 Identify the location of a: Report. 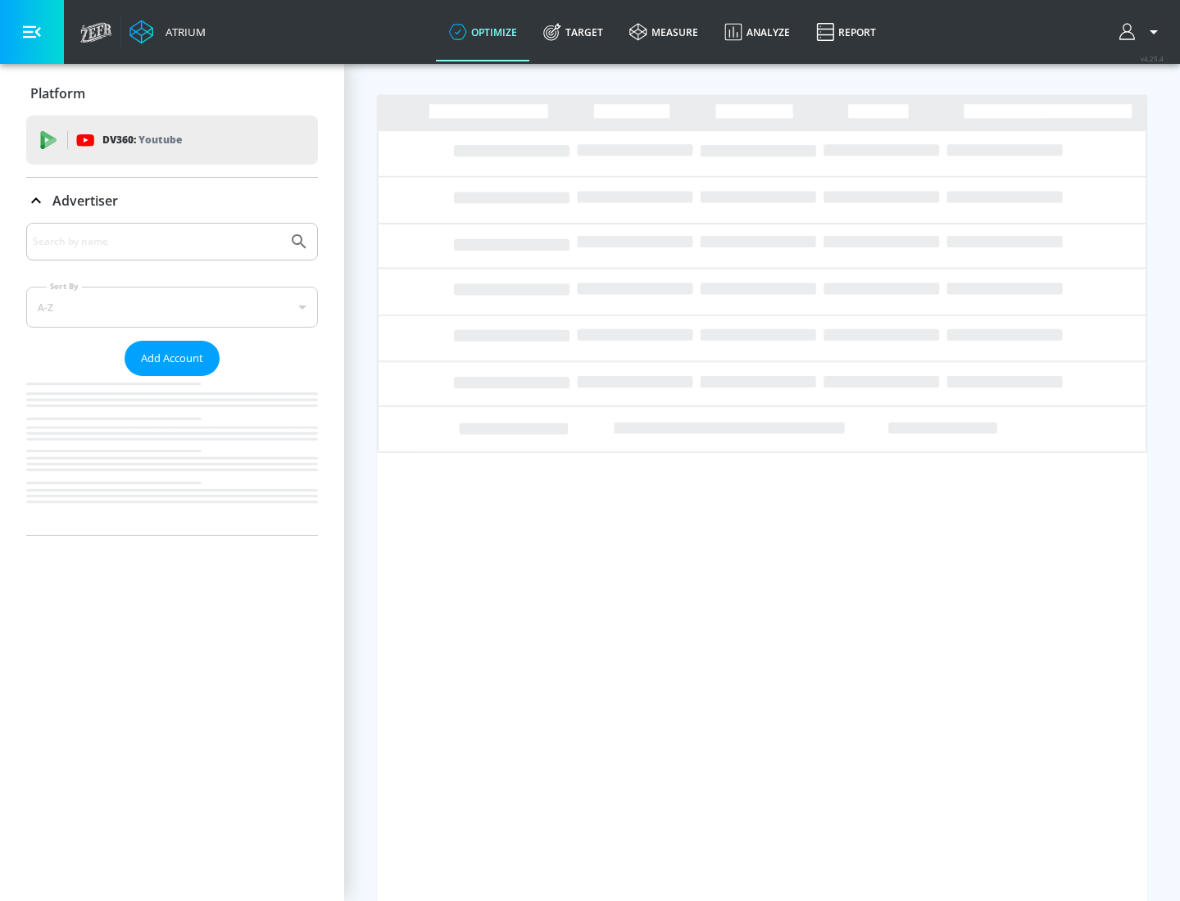
(845, 32).